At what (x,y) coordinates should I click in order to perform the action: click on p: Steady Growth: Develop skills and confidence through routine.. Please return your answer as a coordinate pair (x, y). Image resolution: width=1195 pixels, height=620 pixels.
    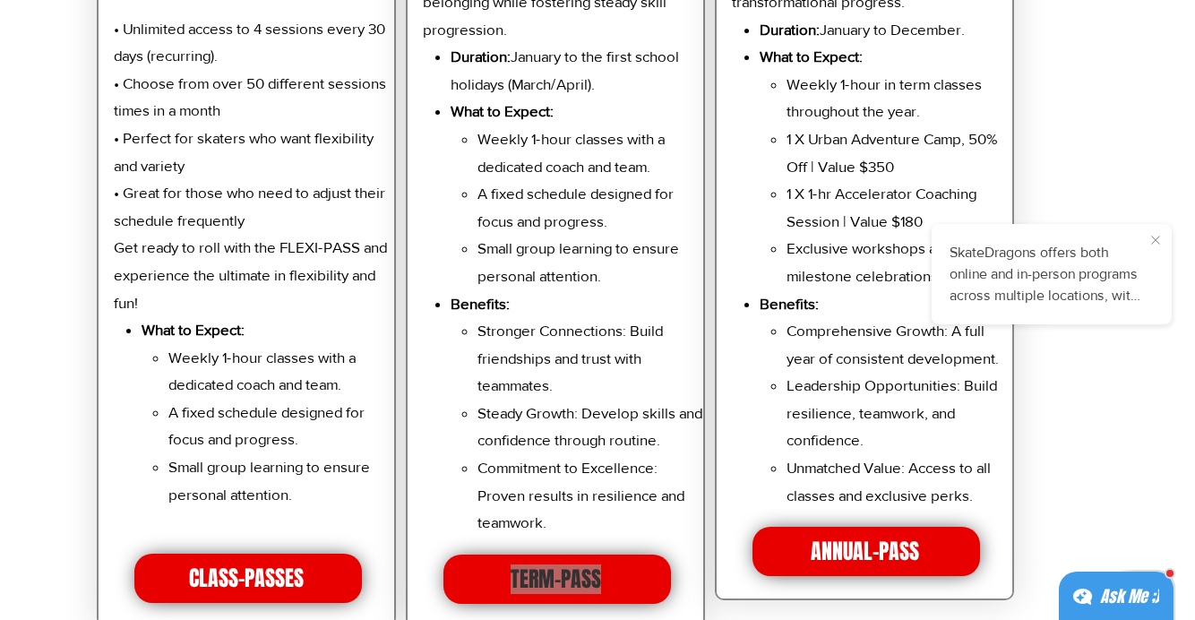
    Looking at the image, I should click on (590, 426).